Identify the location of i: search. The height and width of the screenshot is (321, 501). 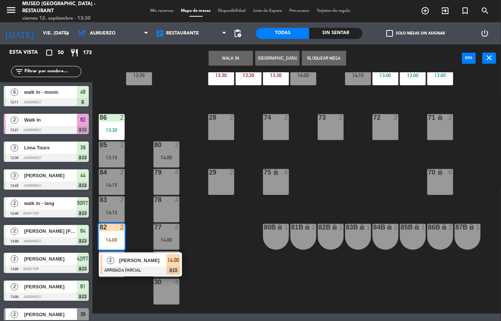
(486, 11).